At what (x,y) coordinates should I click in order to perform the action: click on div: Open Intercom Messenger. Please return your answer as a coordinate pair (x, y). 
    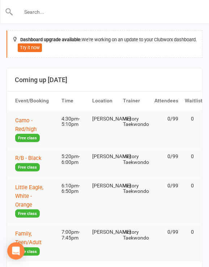
    Looking at the image, I should click on (16, 251).